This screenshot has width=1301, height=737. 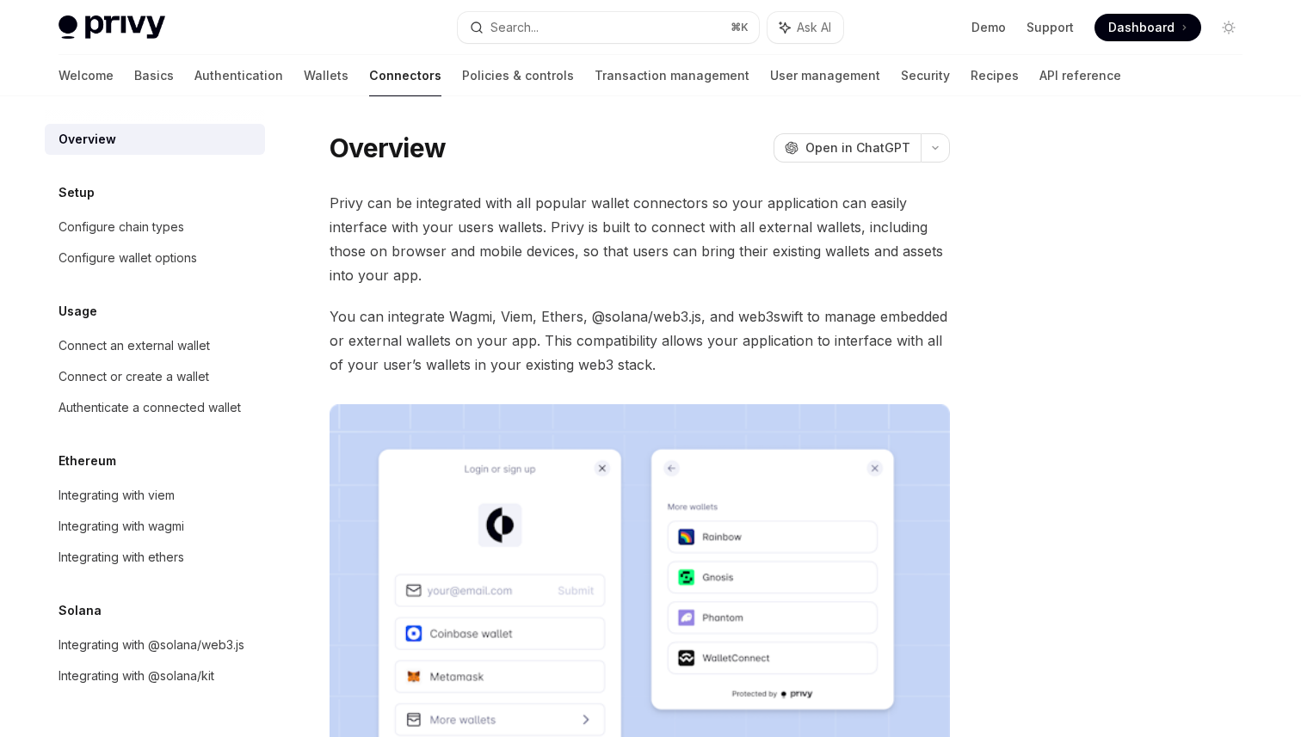 What do you see at coordinates (155, 346) in the screenshot?
I see `a: Connect an external wallet` at bounding box center [155, 346].